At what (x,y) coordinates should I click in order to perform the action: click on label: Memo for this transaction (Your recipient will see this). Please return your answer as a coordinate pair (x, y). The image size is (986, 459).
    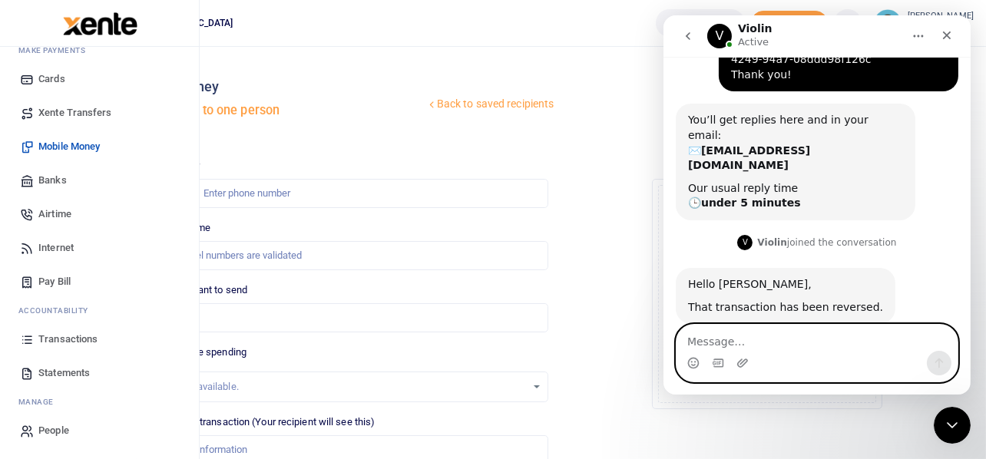
    Looking at the image, I should click on (256, 422).